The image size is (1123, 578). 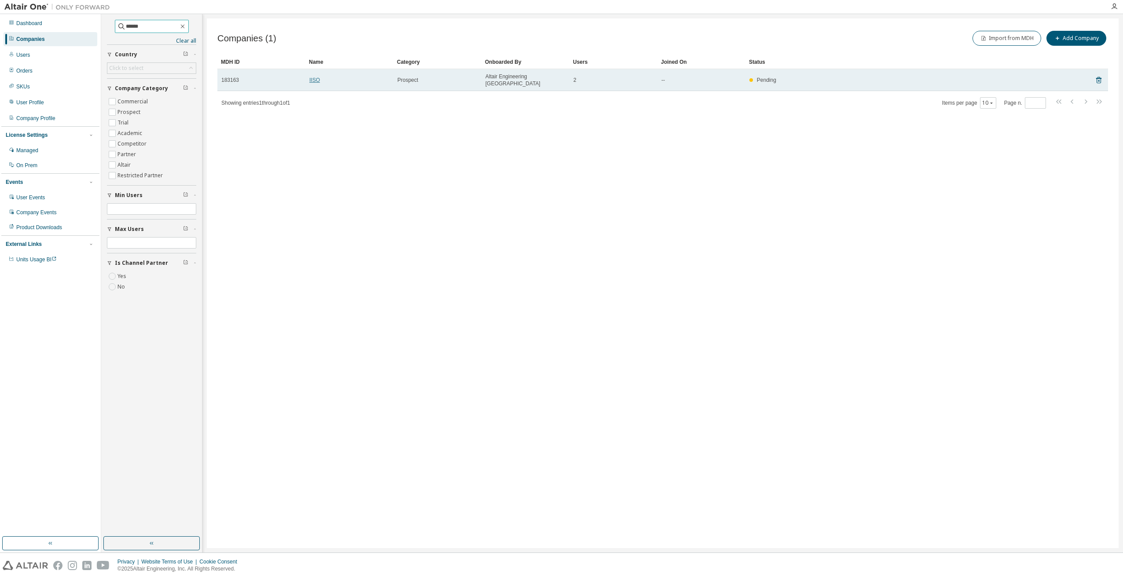 I want to click on img: instagram.svg, so click(x=72, y=565).